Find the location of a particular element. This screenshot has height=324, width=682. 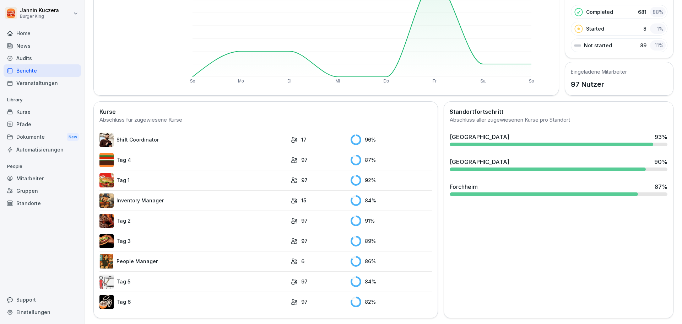

a: Shift Coordinator is located at coordinates (193, 140).